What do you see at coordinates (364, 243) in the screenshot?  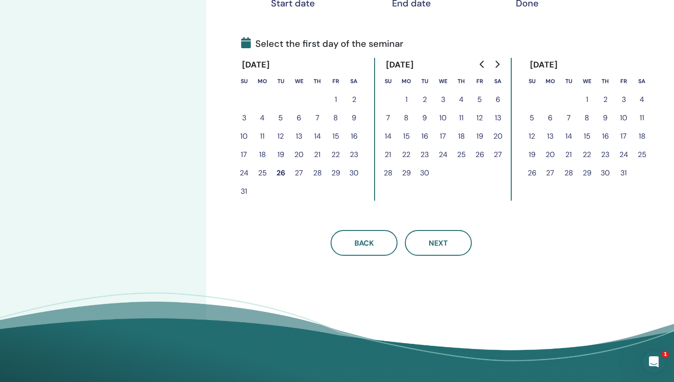 I see `button: Back` at bounding box center [364, 243].